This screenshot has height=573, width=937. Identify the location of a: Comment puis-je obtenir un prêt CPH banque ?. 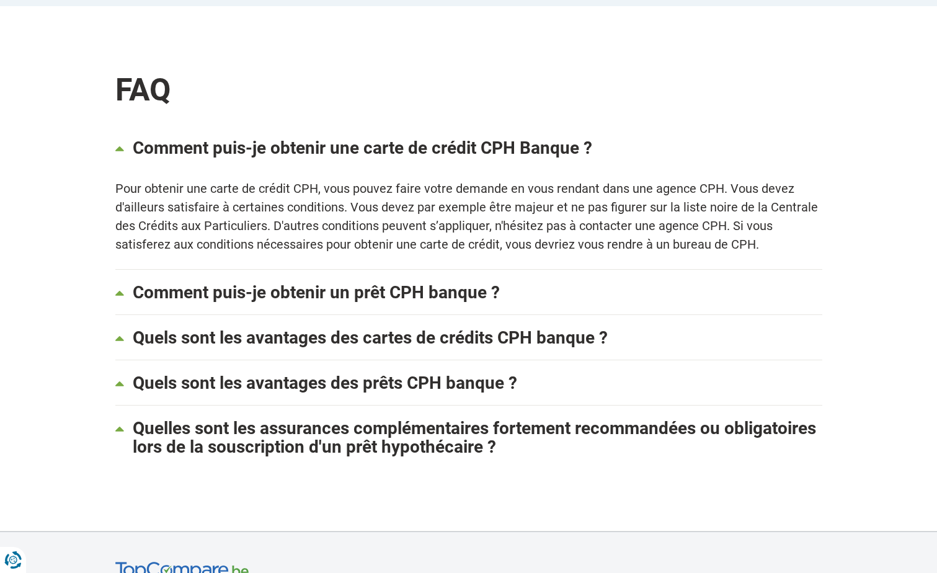
(469, 292).